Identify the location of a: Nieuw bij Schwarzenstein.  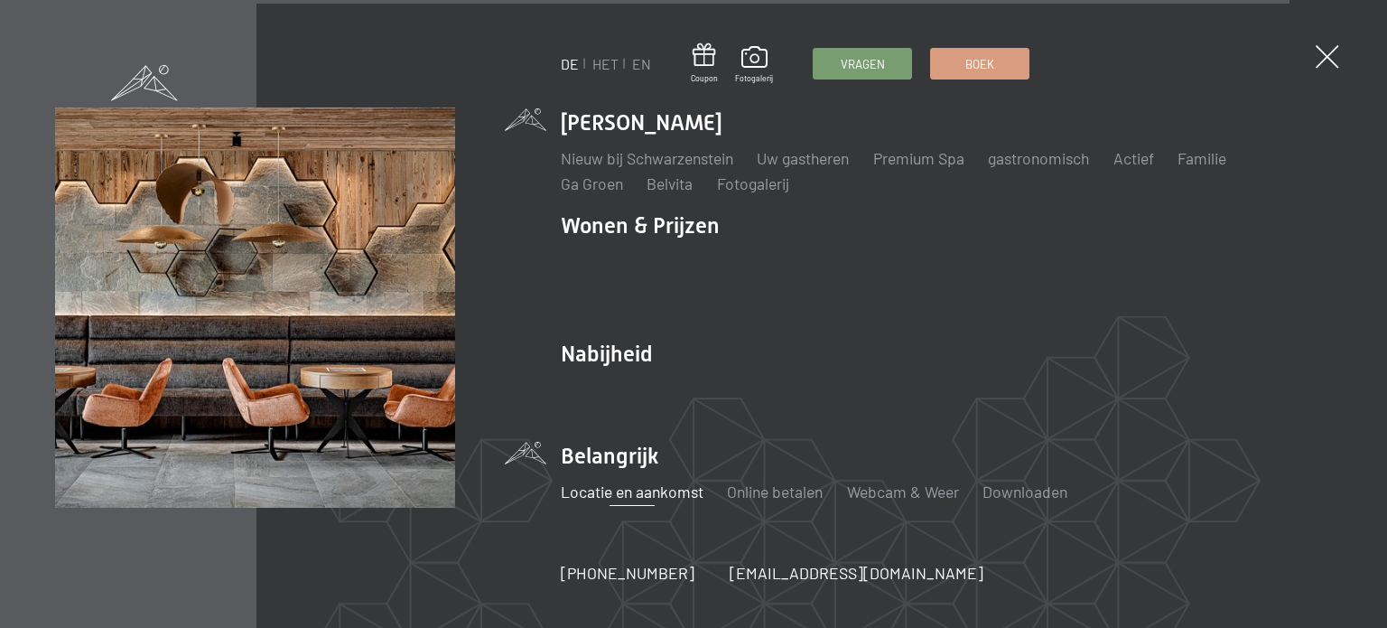
(647, 158).